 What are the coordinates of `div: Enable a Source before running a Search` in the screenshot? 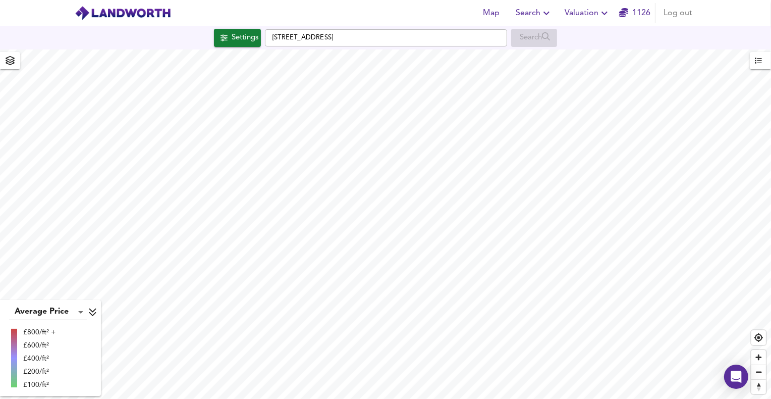 It's located at (534, 38).